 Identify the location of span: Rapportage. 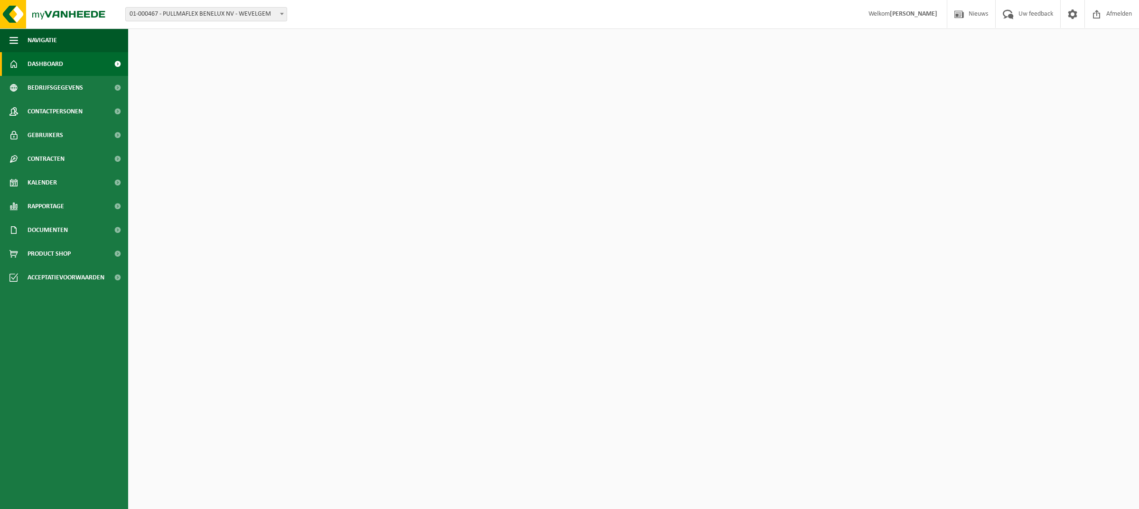
(46, 206).